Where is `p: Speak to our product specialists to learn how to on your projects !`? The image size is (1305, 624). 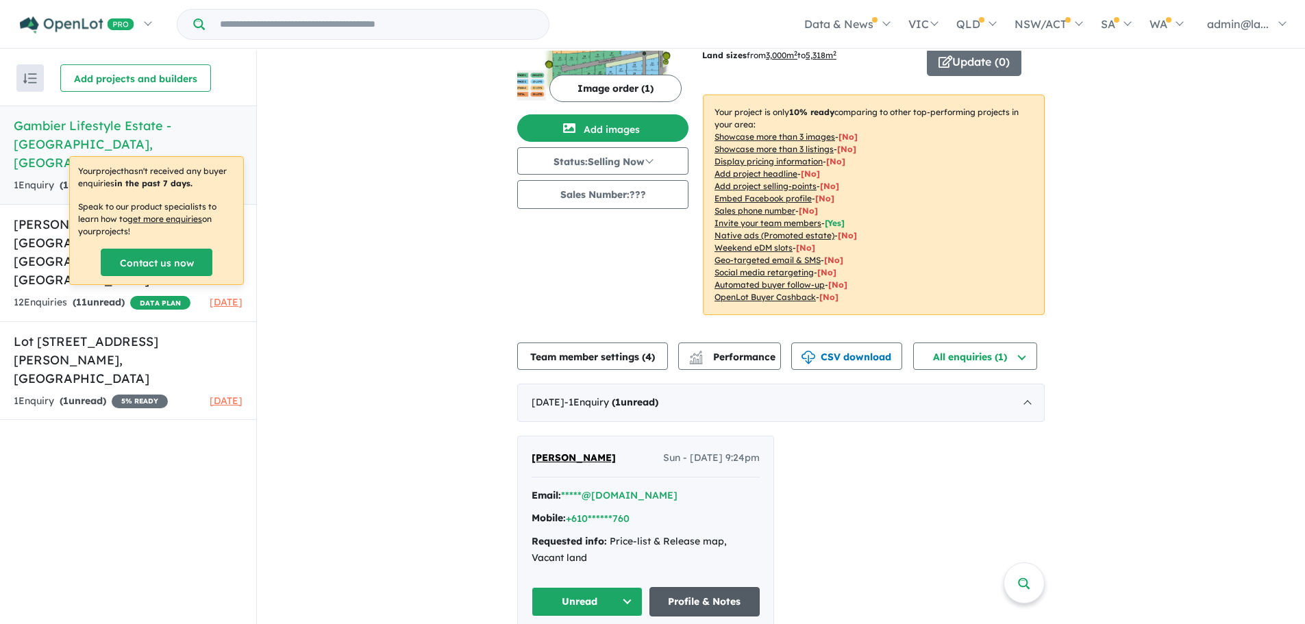
p: Speak to our product specialists to learn how to on your projects ! is located at coordinates (156, 219).